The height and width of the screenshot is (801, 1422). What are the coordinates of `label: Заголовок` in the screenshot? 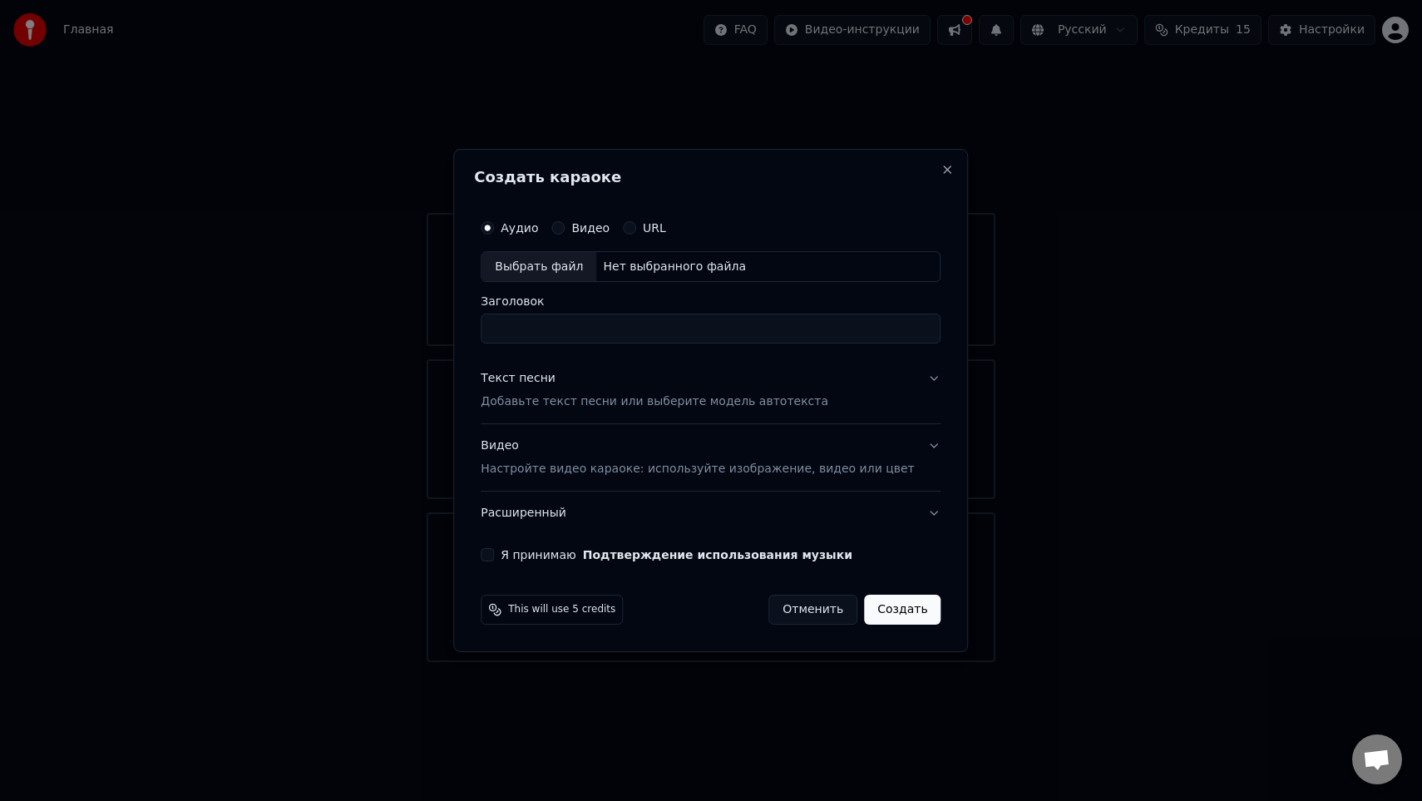 It's located at (710, 302).